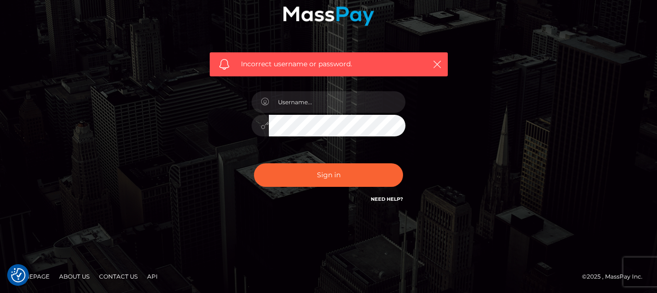 The image size is (657, 293). I want to click on button: Consent Preferences, so click(18, 276).